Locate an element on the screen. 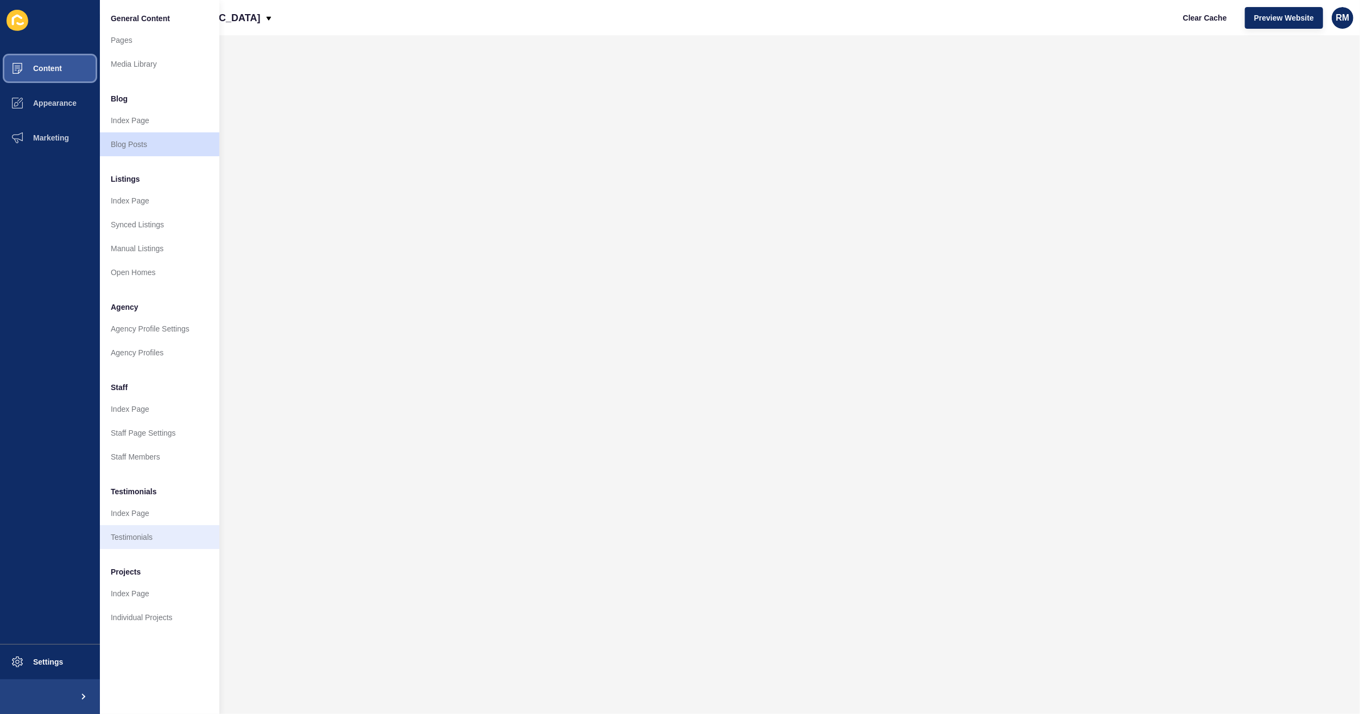 Image resolution: width=1360 pixels, height=714 pixels. a: Staff Page Settings is located at coordinates (160, 433).